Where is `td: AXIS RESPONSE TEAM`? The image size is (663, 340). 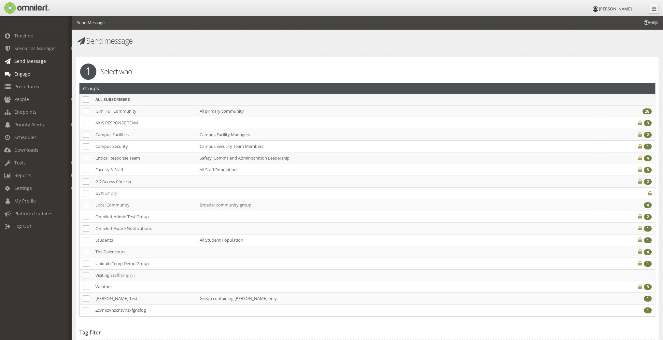 td: AXIS RESPONSE TEAM is located at coordinates (144, 123).